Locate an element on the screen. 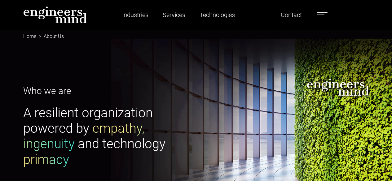 The image size is (392, 181). p: Who we are is located at coordinates (108, 91).